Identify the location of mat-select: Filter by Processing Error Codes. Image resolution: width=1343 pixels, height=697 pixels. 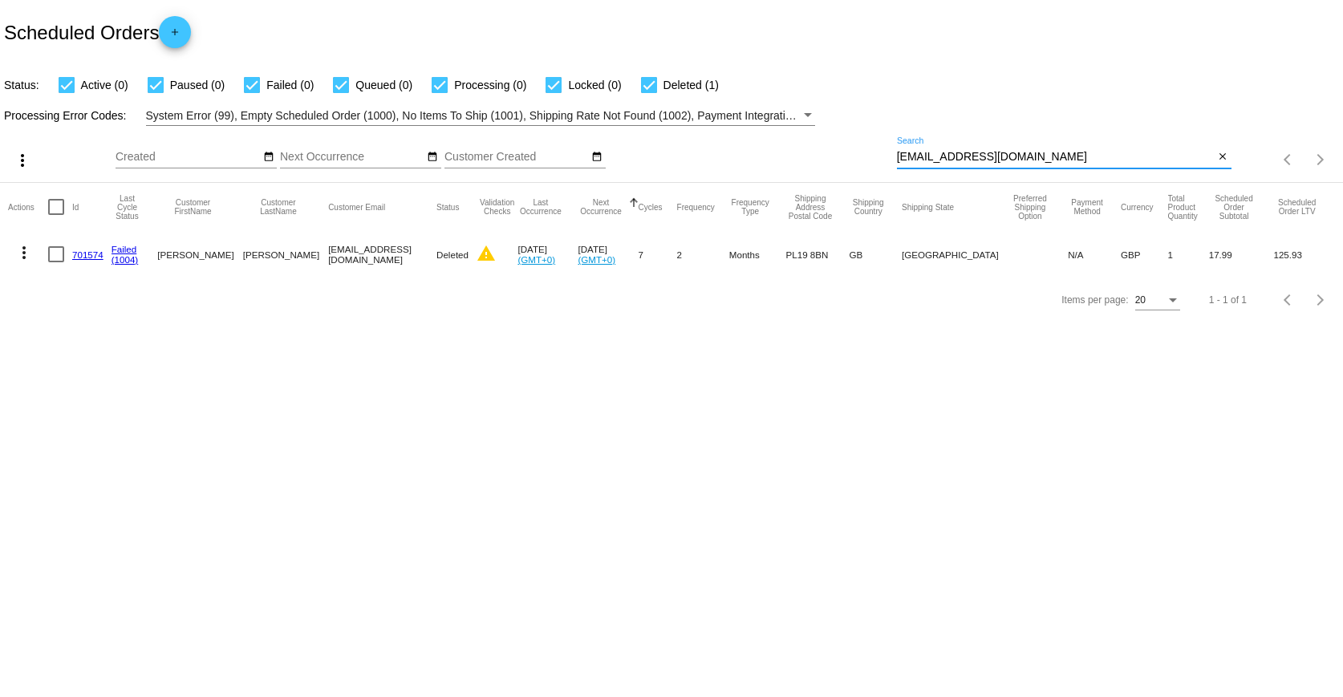
(481, 116).